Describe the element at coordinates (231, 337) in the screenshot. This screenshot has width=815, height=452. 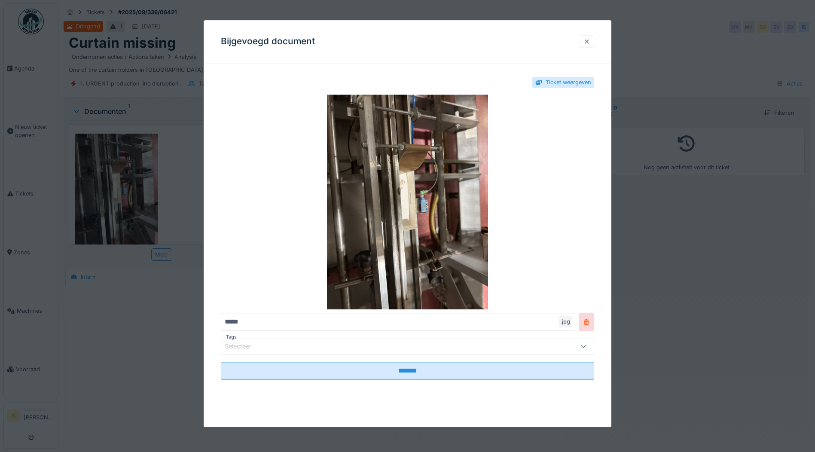
I see `label: Tags` at that location.